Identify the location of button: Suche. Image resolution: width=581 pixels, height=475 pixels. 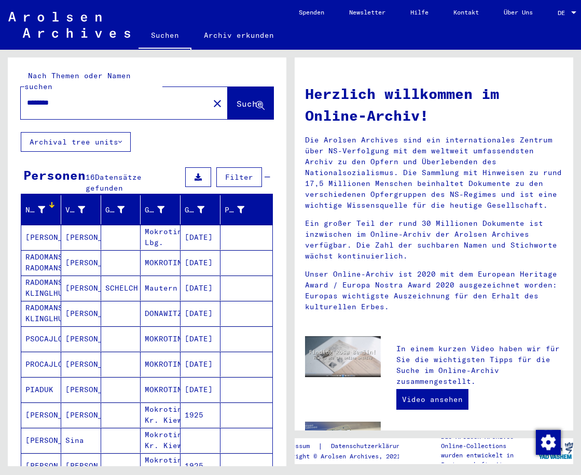
(250, 103).